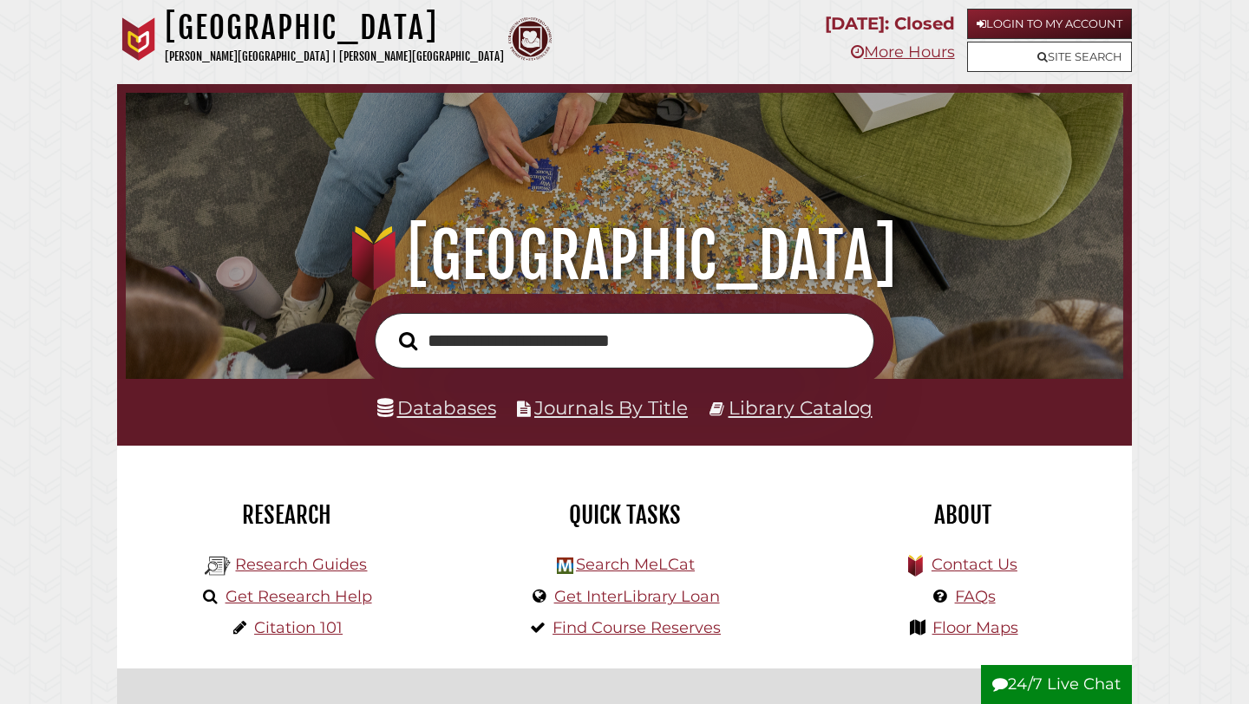  Describe the element at coordinates (635, 565) in the screenshot. I see `a: Search MeLCat` at that location.